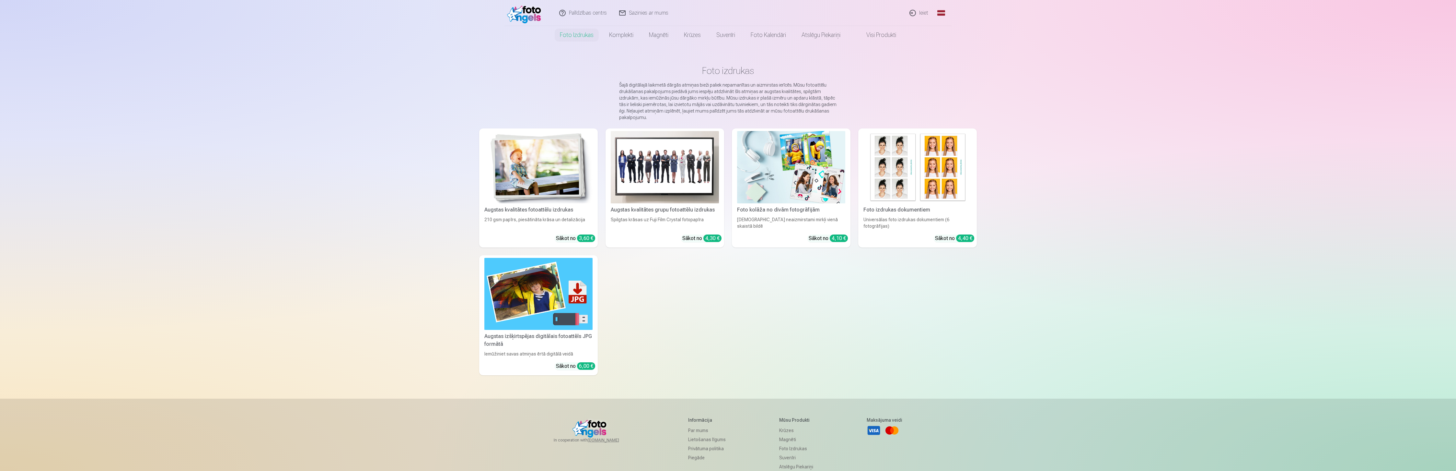 The image size is (1456, 471). What do you see at coordinates (665, 223) in the screenshot?
I see `div: Spilgtas krāsas uz Fuji Film Crystal fotopapīra` at bounding box center [665, 223].